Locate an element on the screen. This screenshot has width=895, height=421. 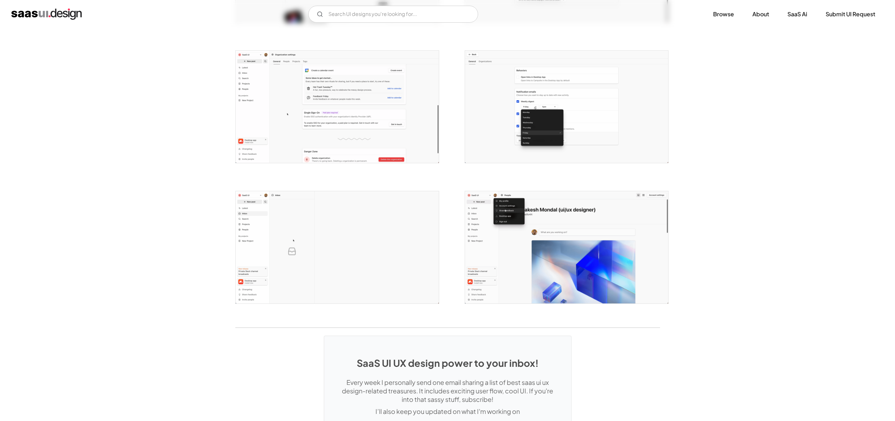
a: SaaS Ai is located at coordinates (798, 14).